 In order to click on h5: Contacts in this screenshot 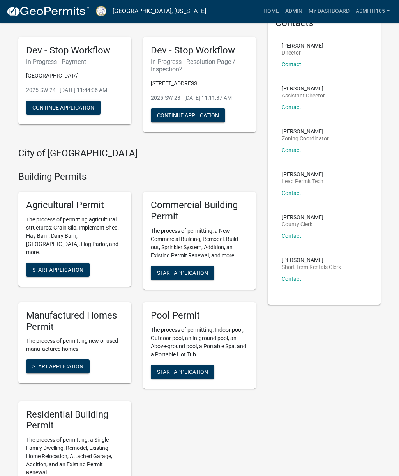, I will do `click(324, 23)`.